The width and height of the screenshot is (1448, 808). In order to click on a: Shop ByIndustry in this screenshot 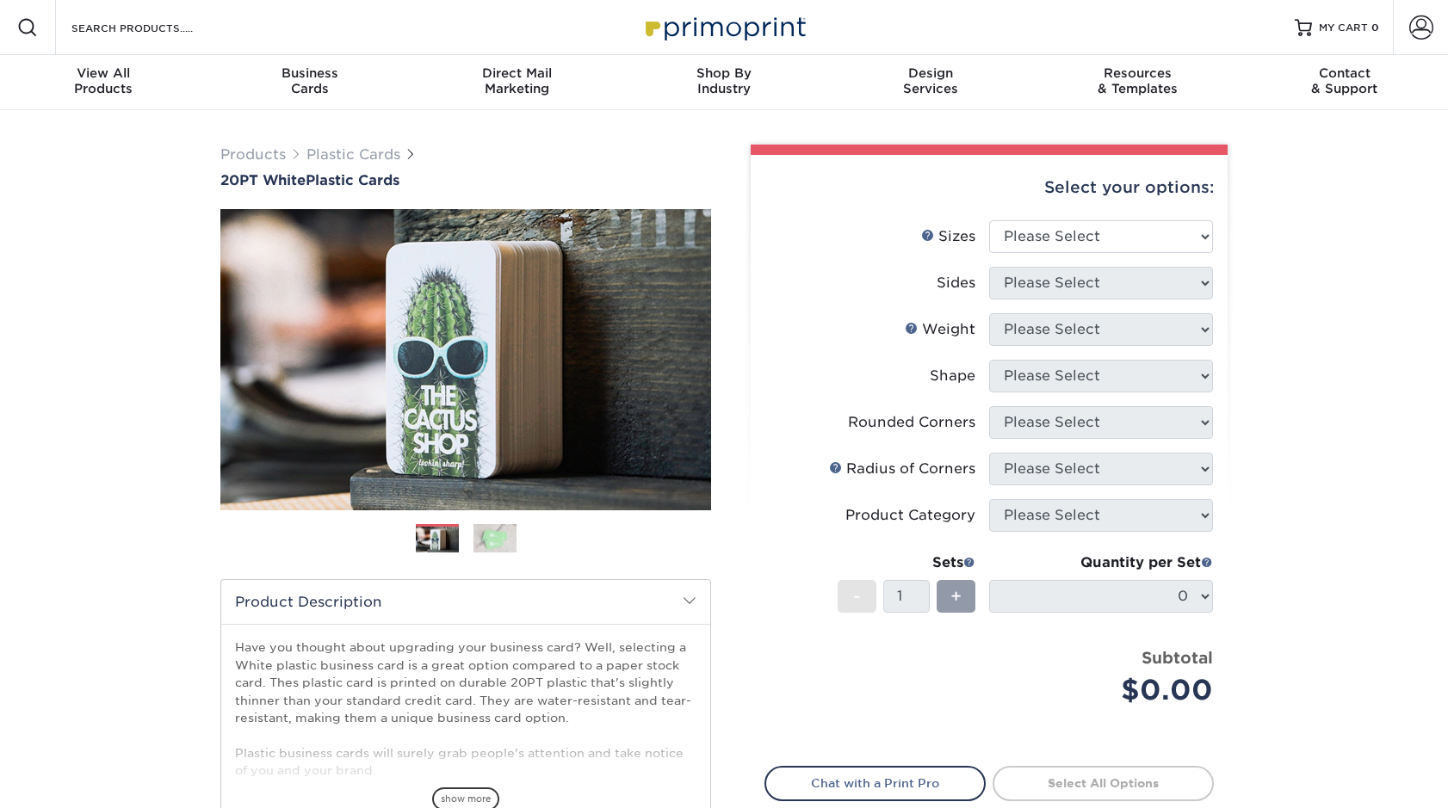, I will do `click(724, 83)`.